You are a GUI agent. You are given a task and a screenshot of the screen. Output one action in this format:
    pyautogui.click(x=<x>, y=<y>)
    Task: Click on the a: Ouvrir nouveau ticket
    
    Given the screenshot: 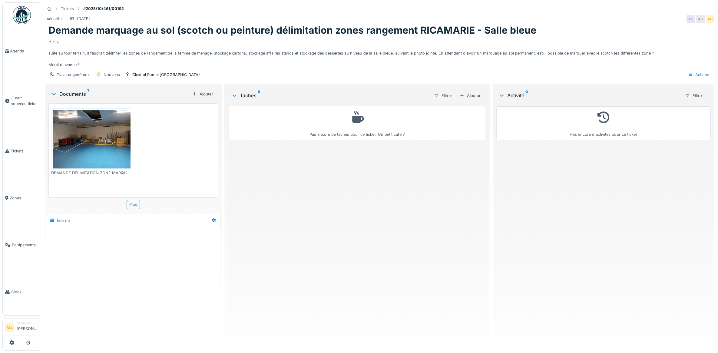 What is the action you would take?
    pyautogui.click(x=22, y=101)
    